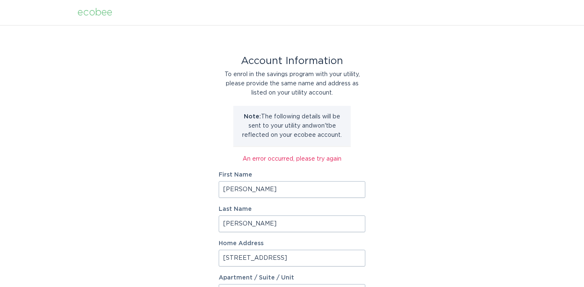  Describe the element at coordinates (252, 117) in the screenshot. I see `strong: Note:` at that location.